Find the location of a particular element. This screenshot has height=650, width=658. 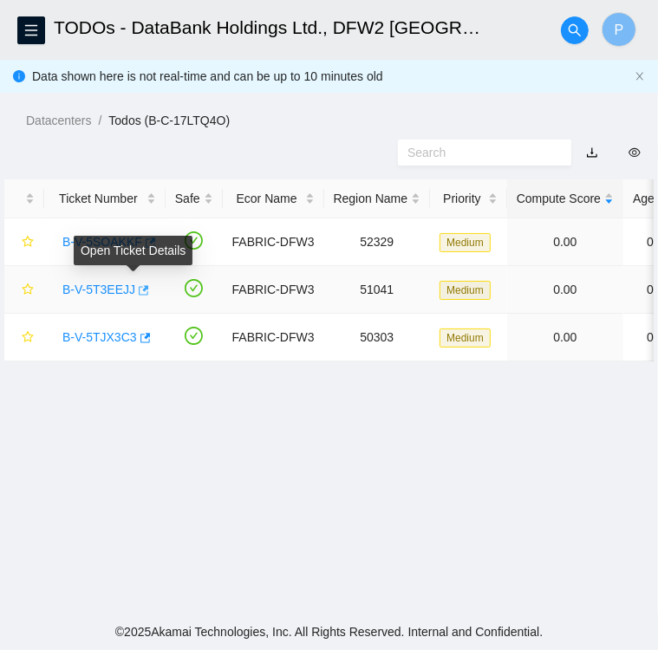

span: menu is located at coordinates (31, 30).